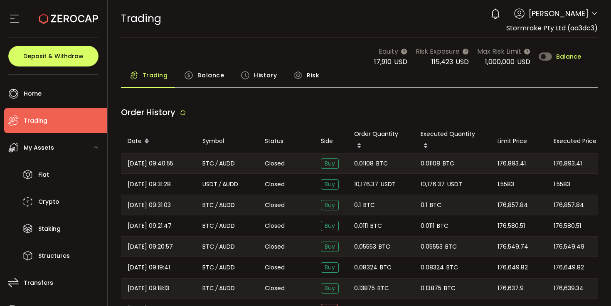  I want to click on div: Date, so click(158, 141).